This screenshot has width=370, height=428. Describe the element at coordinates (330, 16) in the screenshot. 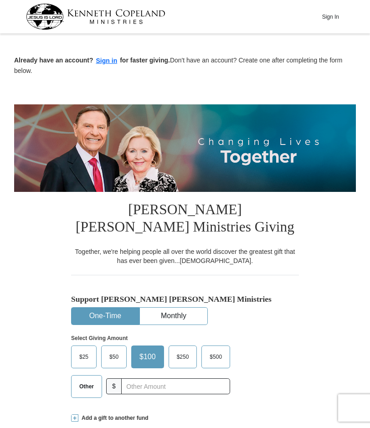

I see `button: Sign In` at that location.